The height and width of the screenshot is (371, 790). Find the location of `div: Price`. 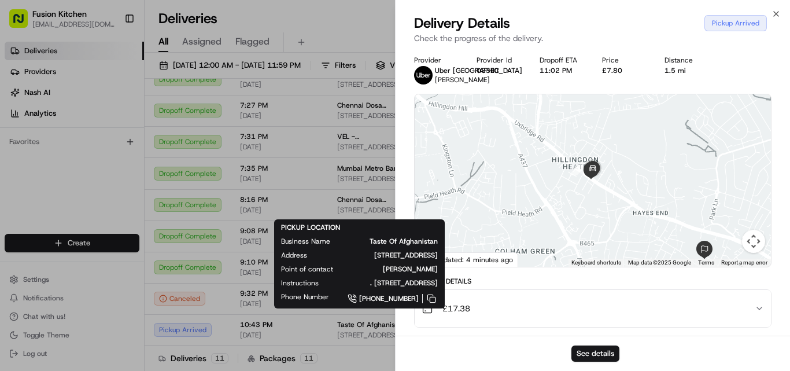

div: Price is located at coordinates (624, 60).